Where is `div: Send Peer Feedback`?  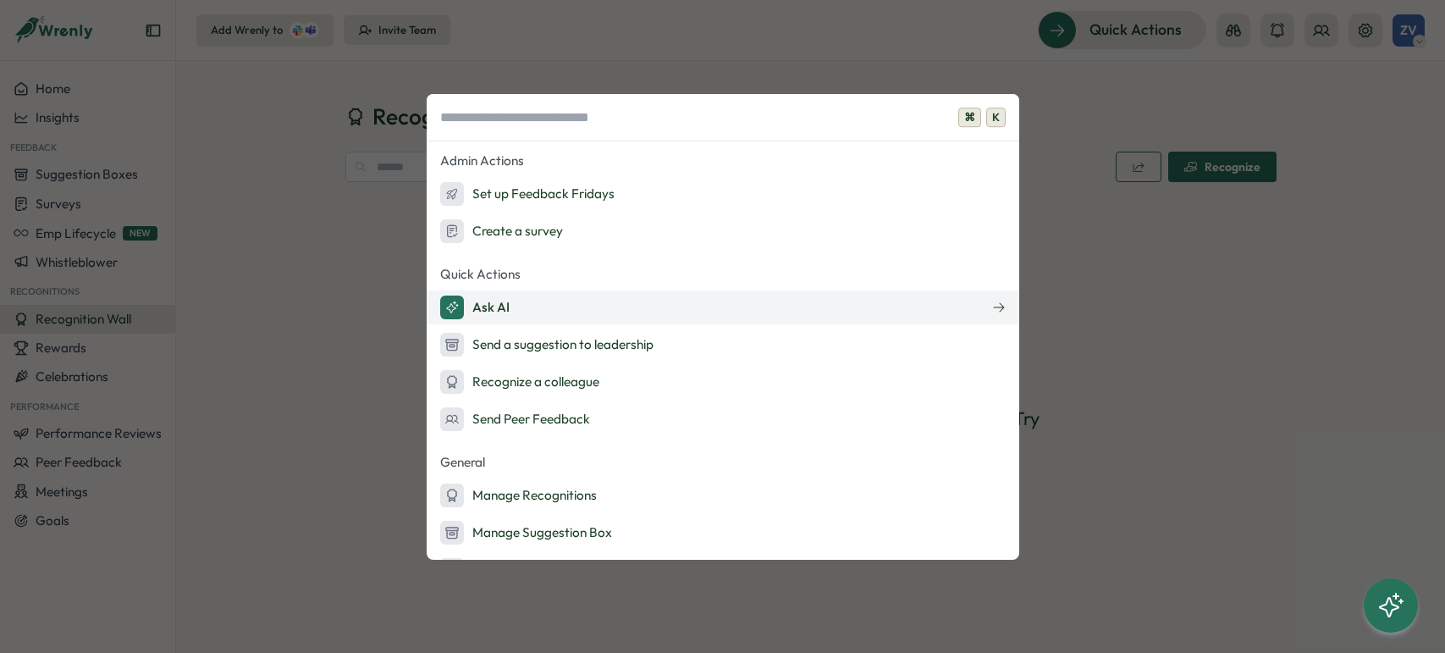
div: Send Peer Feedback is located at coordinates (515, 419).